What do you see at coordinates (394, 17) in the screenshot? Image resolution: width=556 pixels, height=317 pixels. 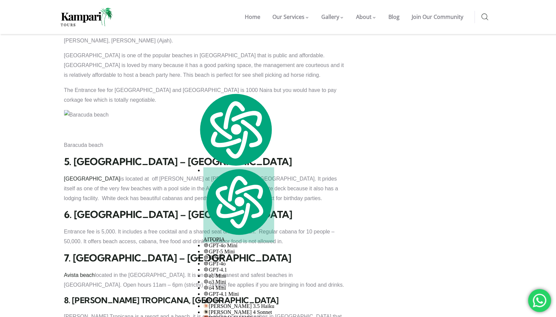 I see `span: Blog` at bounding box center [394, 17].